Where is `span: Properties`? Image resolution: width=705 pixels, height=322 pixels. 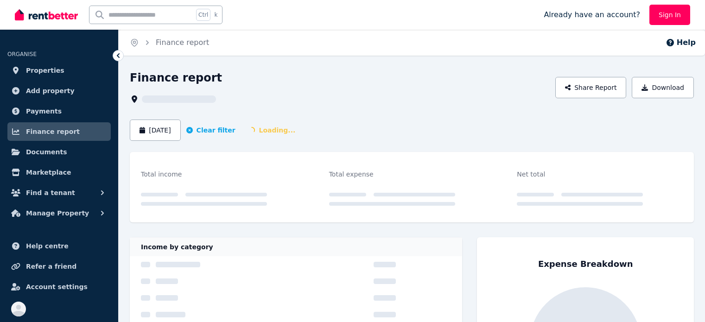 span: Properties is located at coordinates (45, 70).